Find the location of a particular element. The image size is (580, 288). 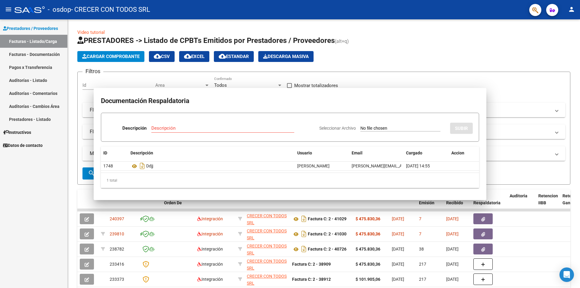

span: 233373 is located at coordinates (117, 279).